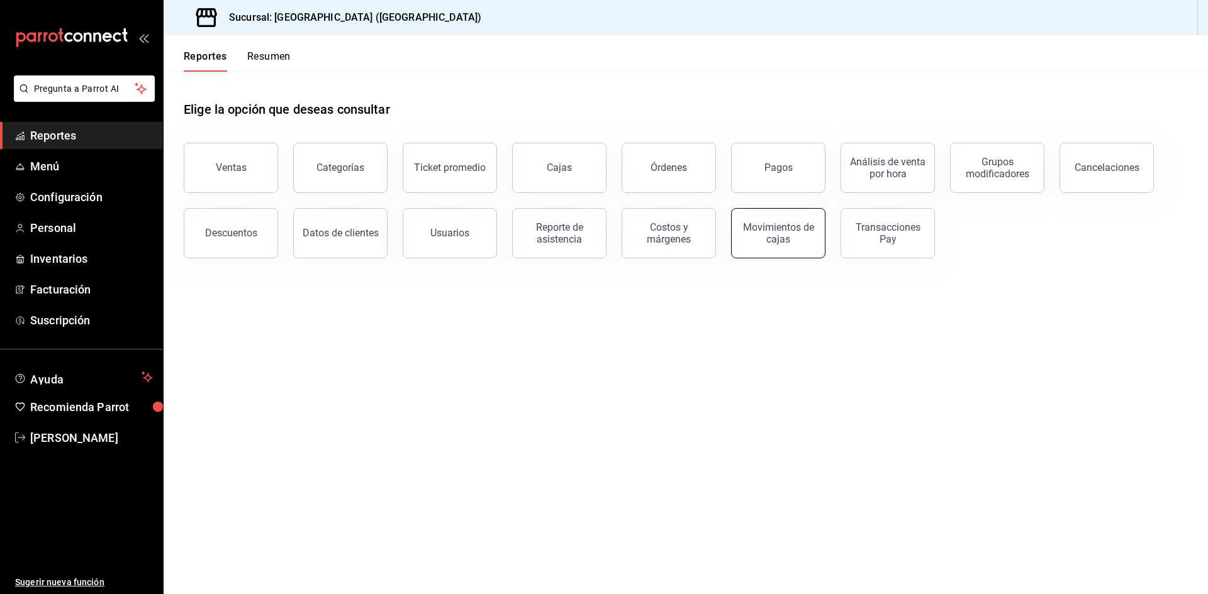 This screenshot has width=1208, height=594. What do you see at coordinates (450, 168) in the screenshot?
I see `button: Ticket promedio` at bounding box center [450, 168].